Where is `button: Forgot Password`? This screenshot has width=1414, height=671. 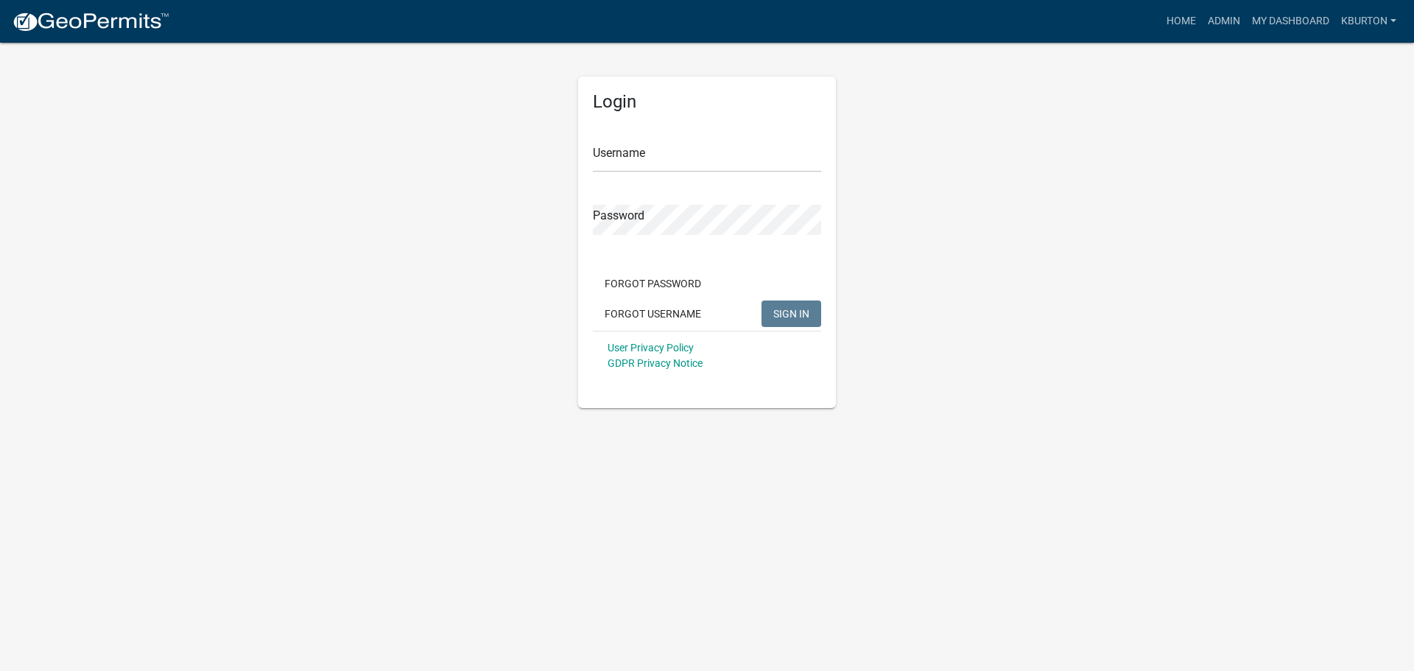
button: Forgot Password is located at coordinates (653, 284).